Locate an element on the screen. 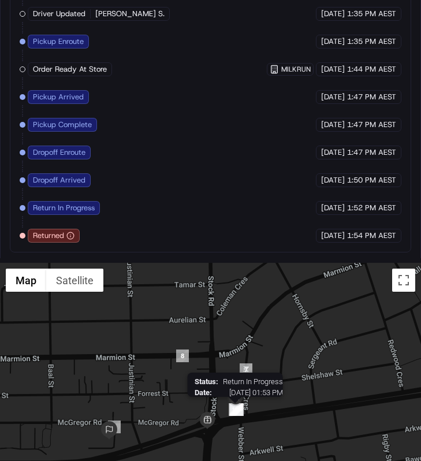 Image resolution: width=421 pixels, height=461 pixels. span: Pickup Enroute is located at coordinates (58, 42).